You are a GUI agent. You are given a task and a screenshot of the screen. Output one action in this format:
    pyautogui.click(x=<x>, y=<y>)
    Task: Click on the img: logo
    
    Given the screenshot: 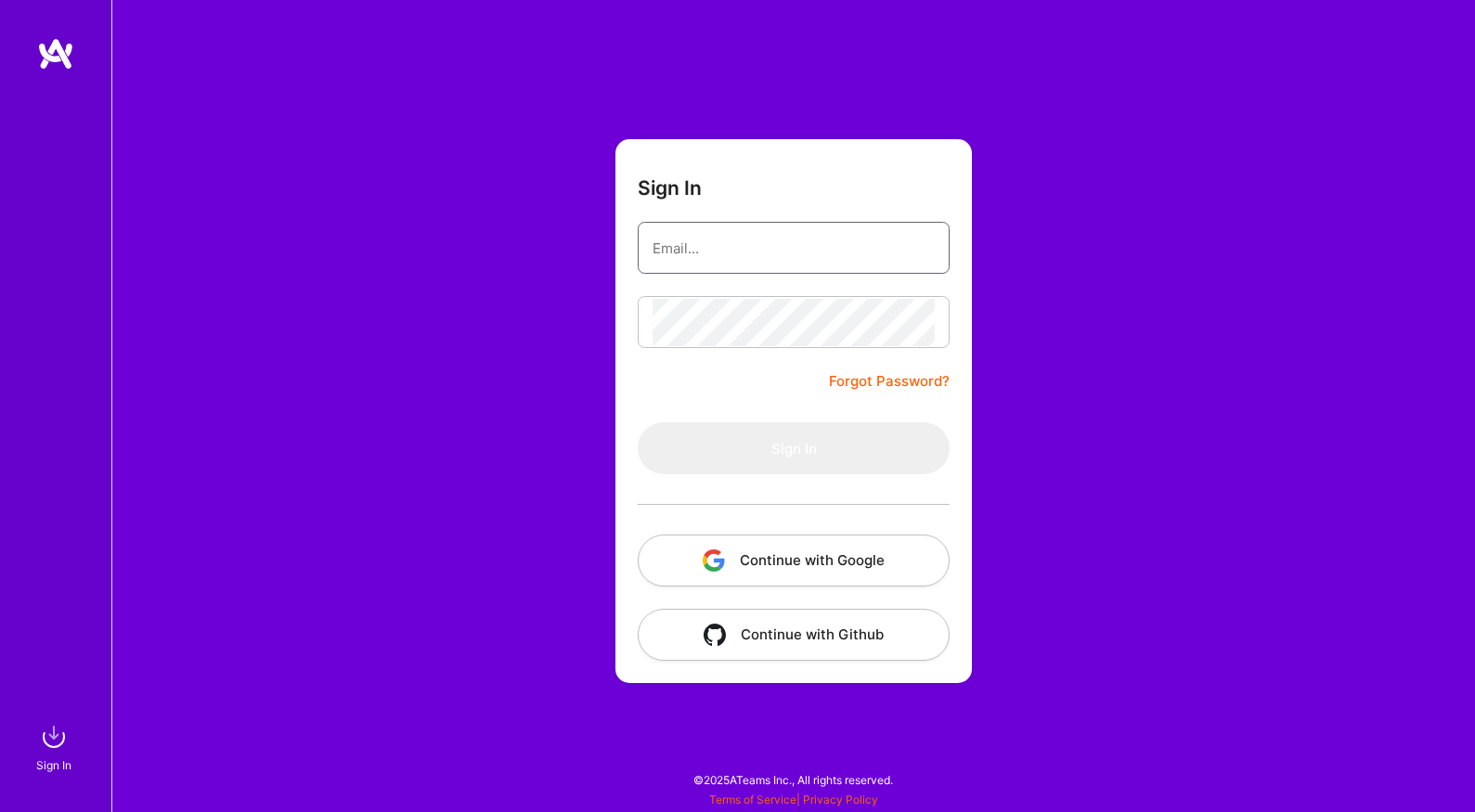 What is the action you would take?
    pyautogui.click(x=56, y=54)
    